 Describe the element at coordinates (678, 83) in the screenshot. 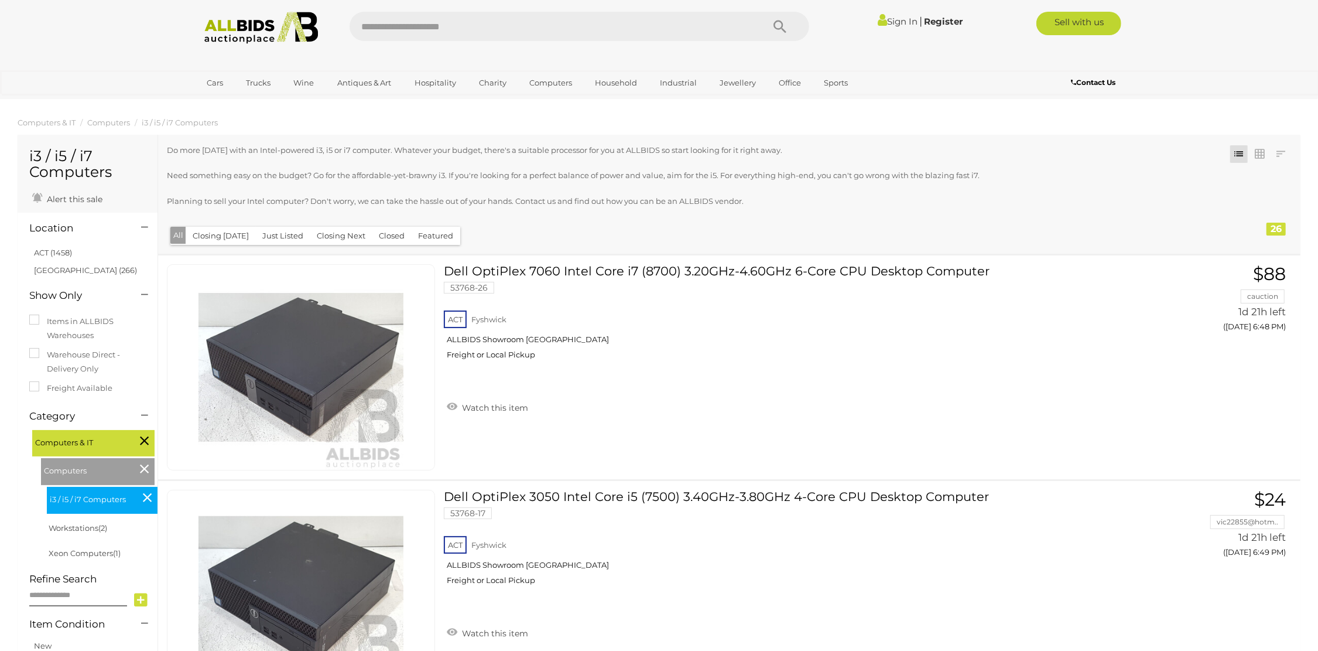

I see `a: Industrial` at that location.